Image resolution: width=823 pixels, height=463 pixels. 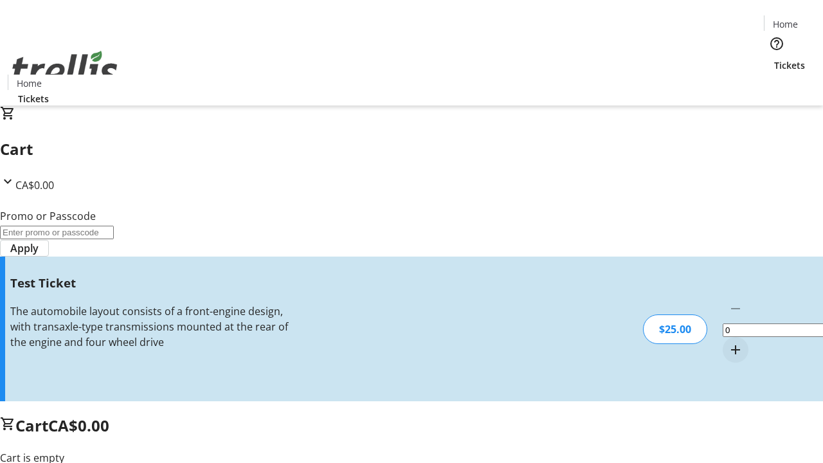 What do you see at coordinates (735, 350) in the screenshot?
I see `button: Increment by one` at bounding box center [735, 350].